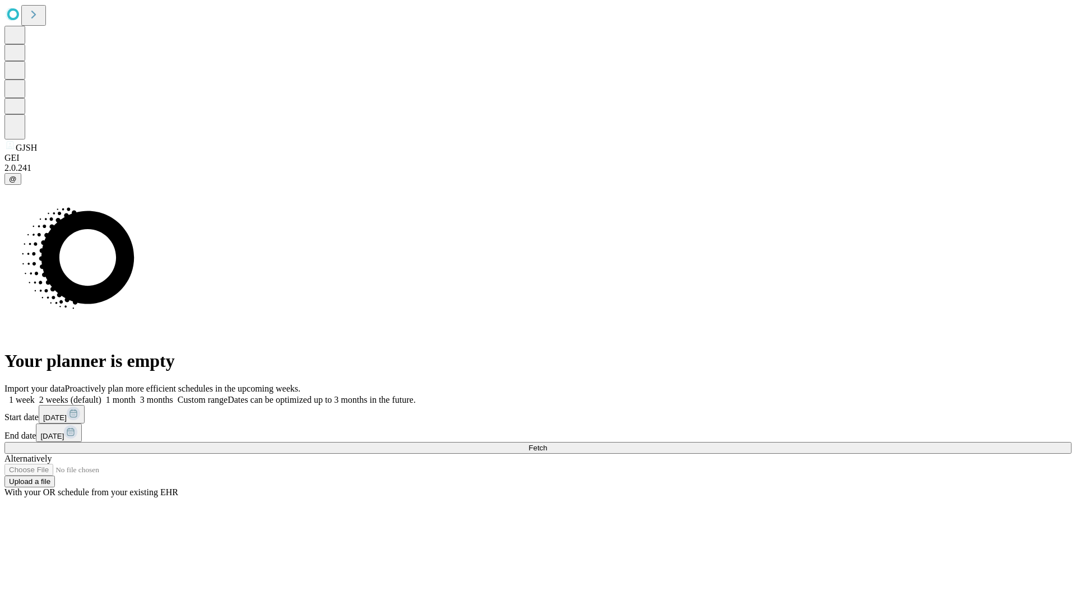 The height and width of the screenshot is (605, 1076). I want to click on span: Fetch, so click(537, 448).